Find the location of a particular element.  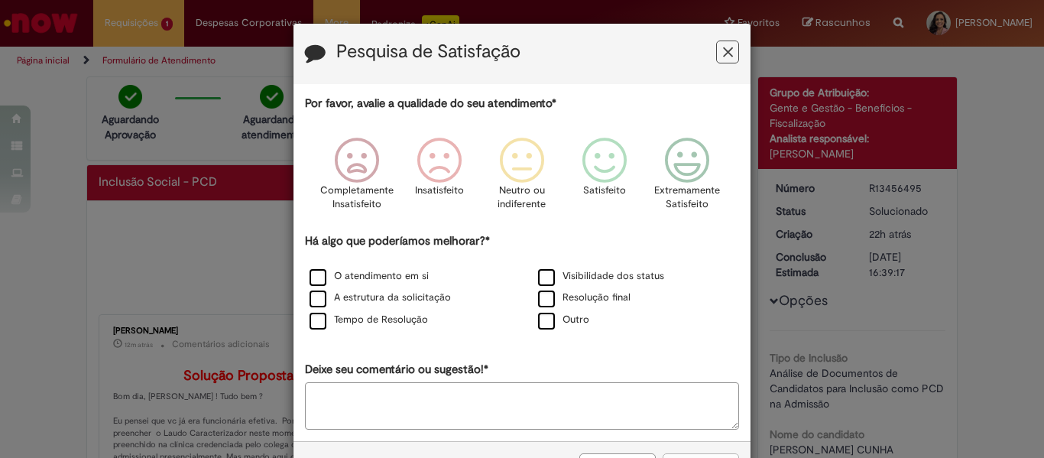

label: Visibilidade dos status is located at coordinates (601, 276).